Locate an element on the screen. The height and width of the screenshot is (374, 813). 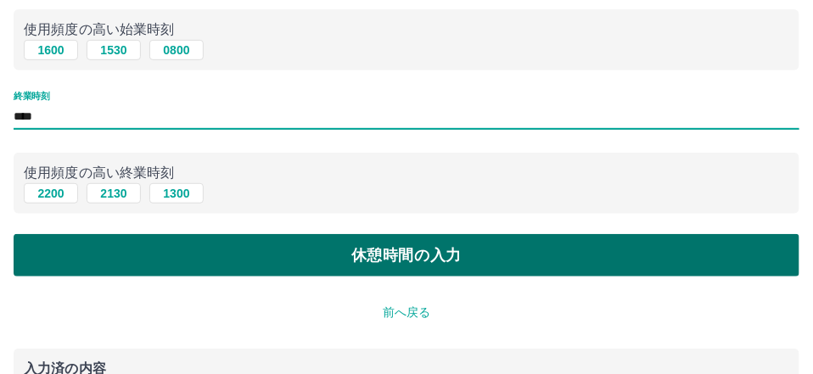
button: 休憩時間の入力 is located at coordinates (406, 255).